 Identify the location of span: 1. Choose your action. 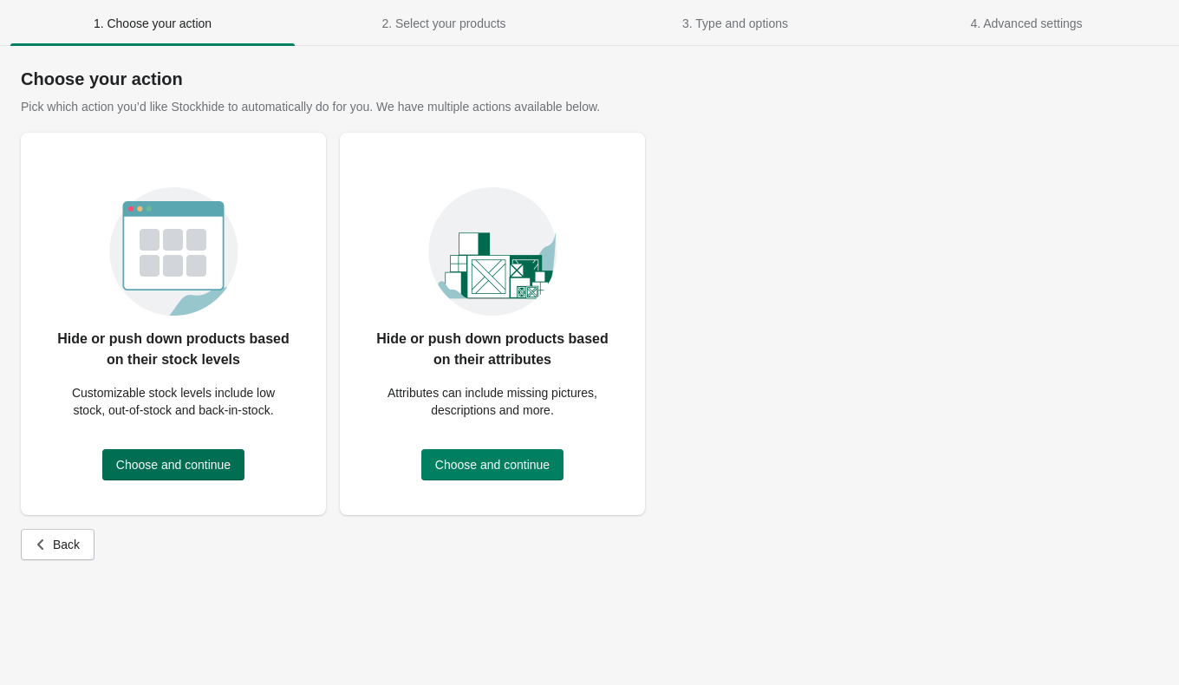
(153, 23).